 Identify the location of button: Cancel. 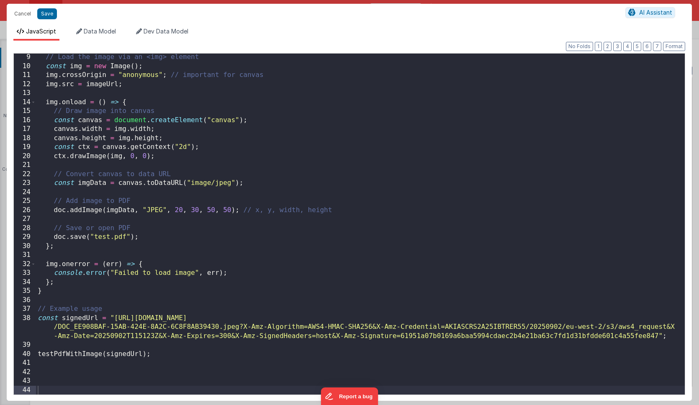
(23, 14).